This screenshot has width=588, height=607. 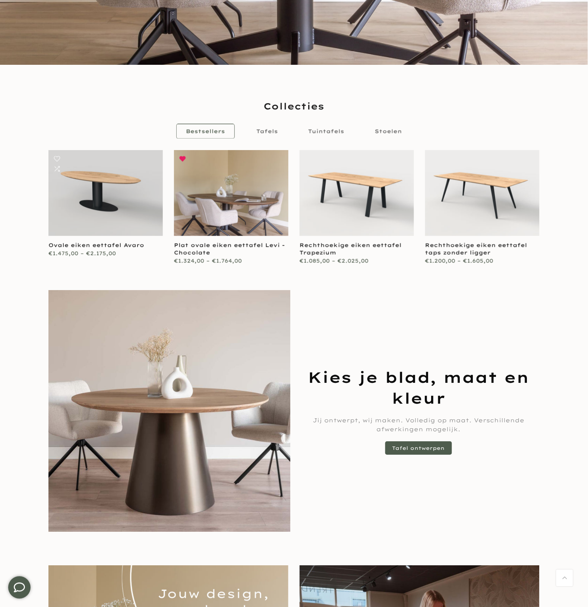 I want to click on a: Bestsellers, so click(x=205, y=132).